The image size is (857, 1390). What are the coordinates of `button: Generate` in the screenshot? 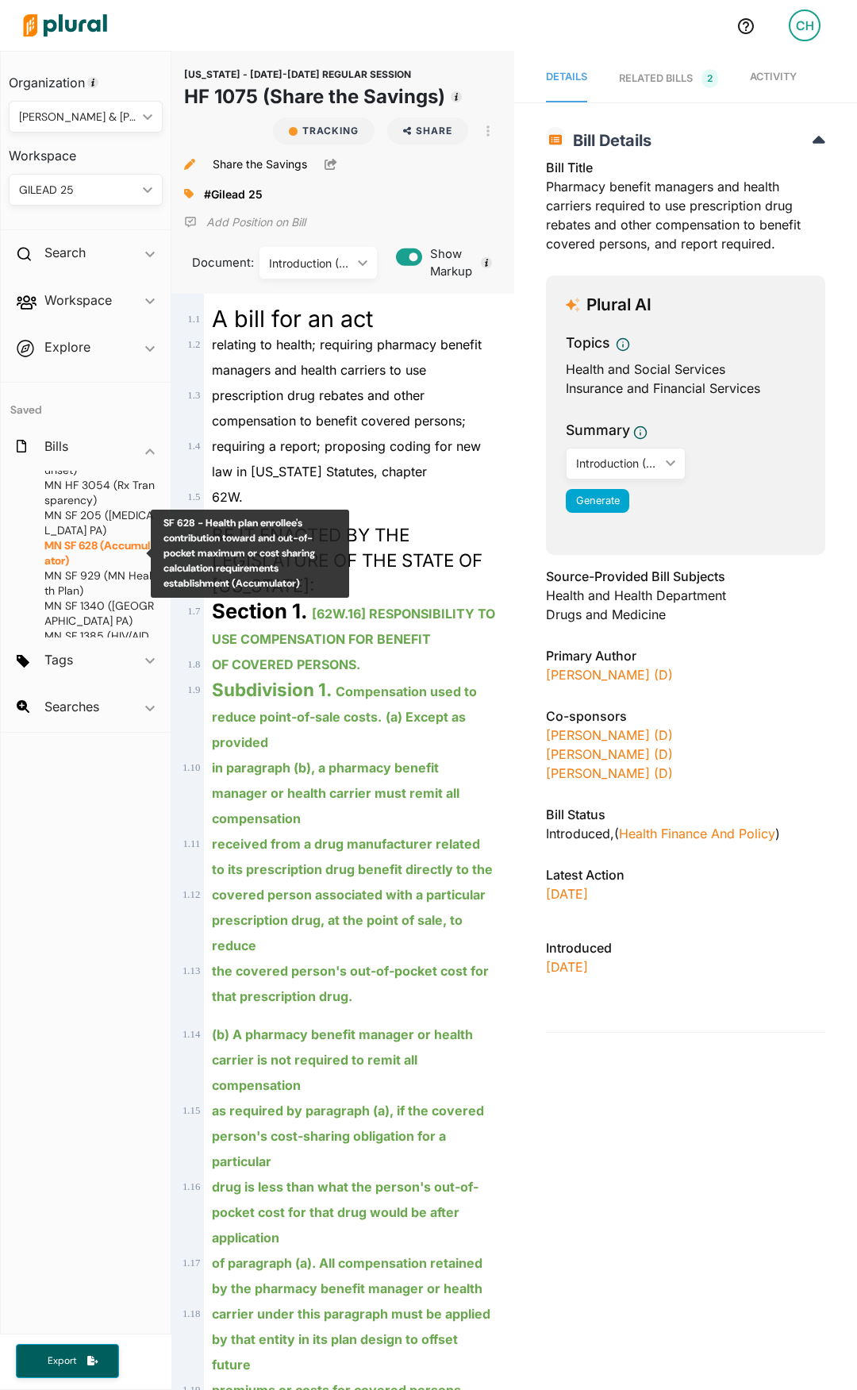 It's located at (598, 501).